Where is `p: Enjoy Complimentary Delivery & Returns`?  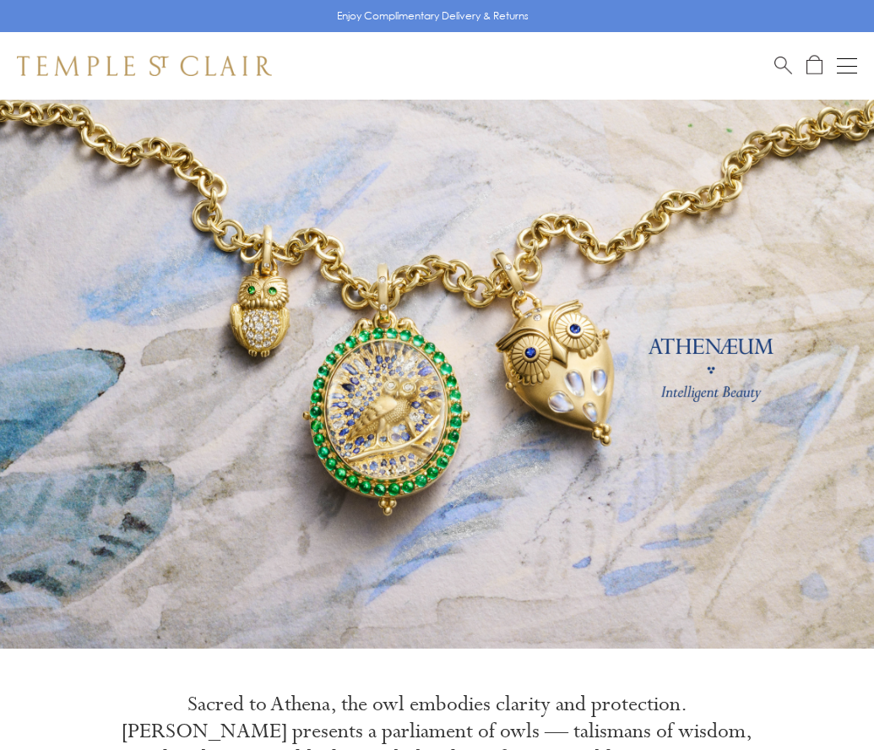 p: Enjoy Complimentary Delivery & Returns is located at coordinates (432, 16).